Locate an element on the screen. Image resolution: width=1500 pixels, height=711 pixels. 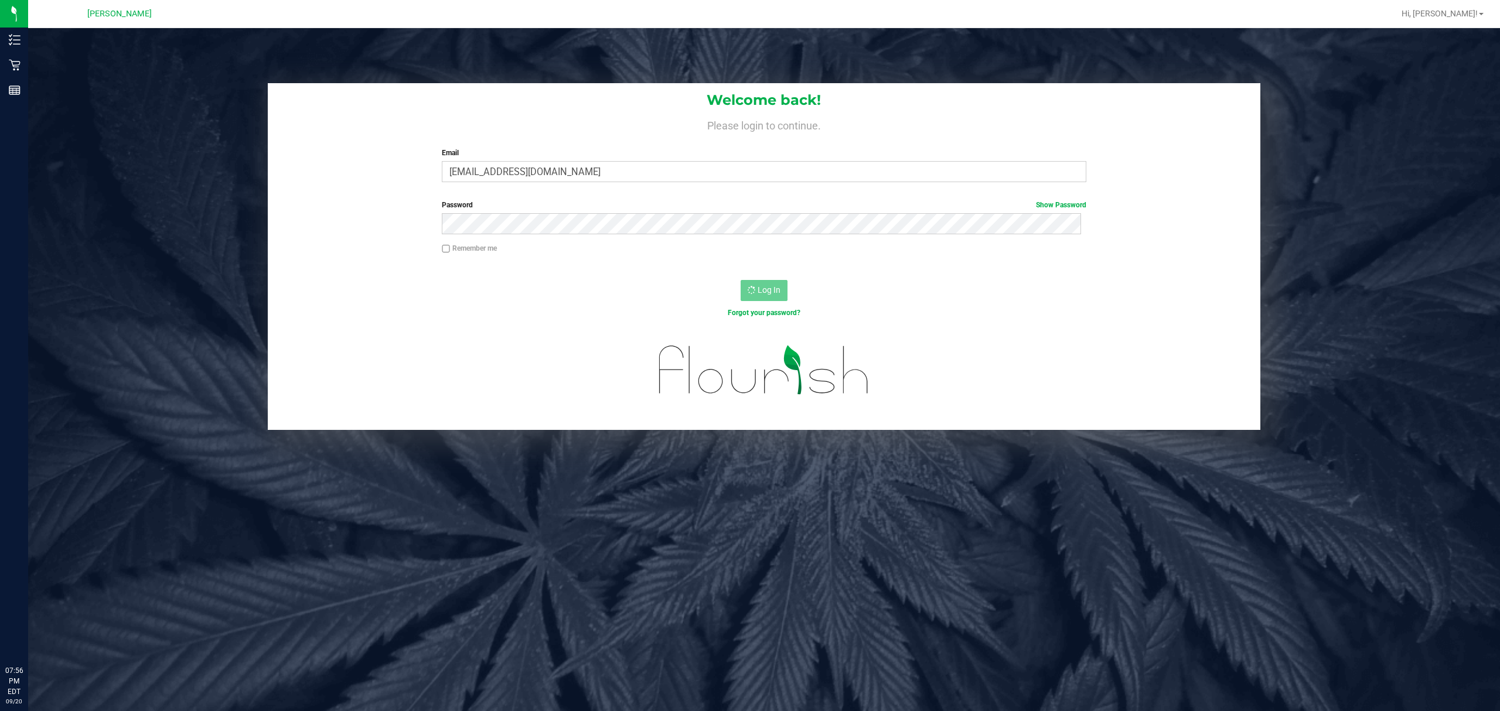
a: Forgot your password? is located at coordinates (764, 313).